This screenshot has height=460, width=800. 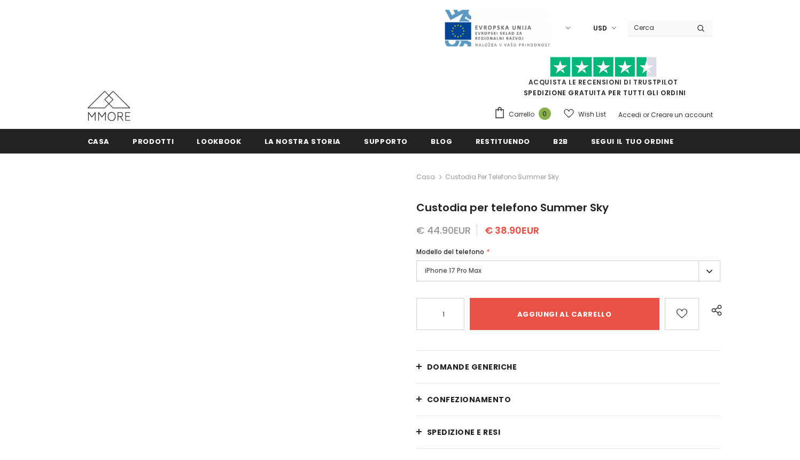 What do you see at coordinates (503, 141) in the screenshot?
I see `span: Restituendo` at bounding box center [503, 141].